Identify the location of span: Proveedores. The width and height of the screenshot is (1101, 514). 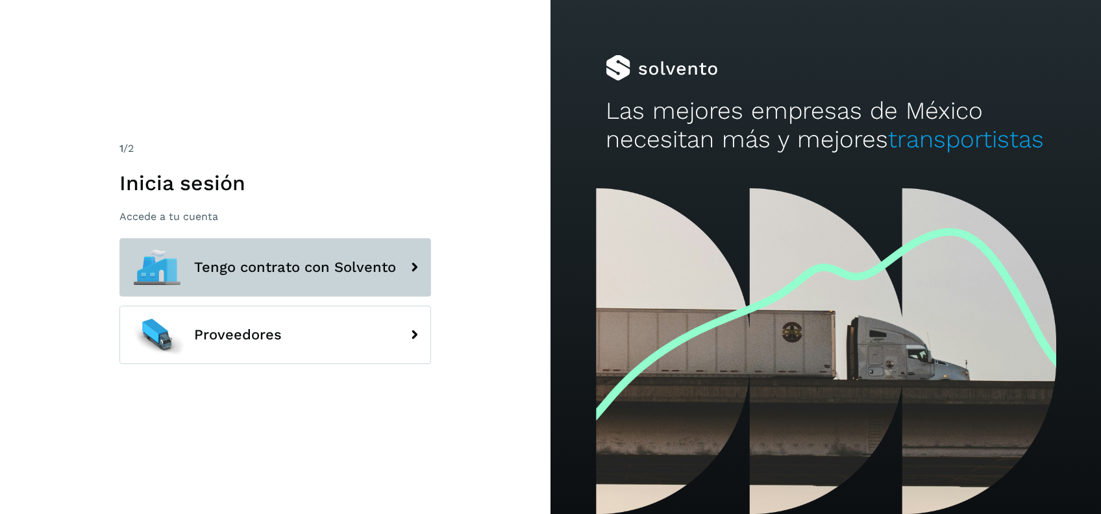
(238, 335).